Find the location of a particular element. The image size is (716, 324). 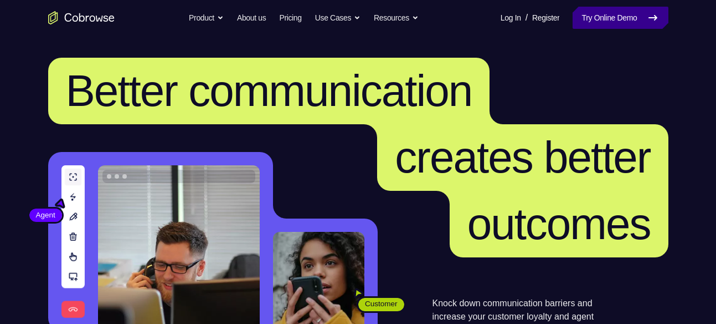

a: Try Online Demo is located at coordinates (621, 18).